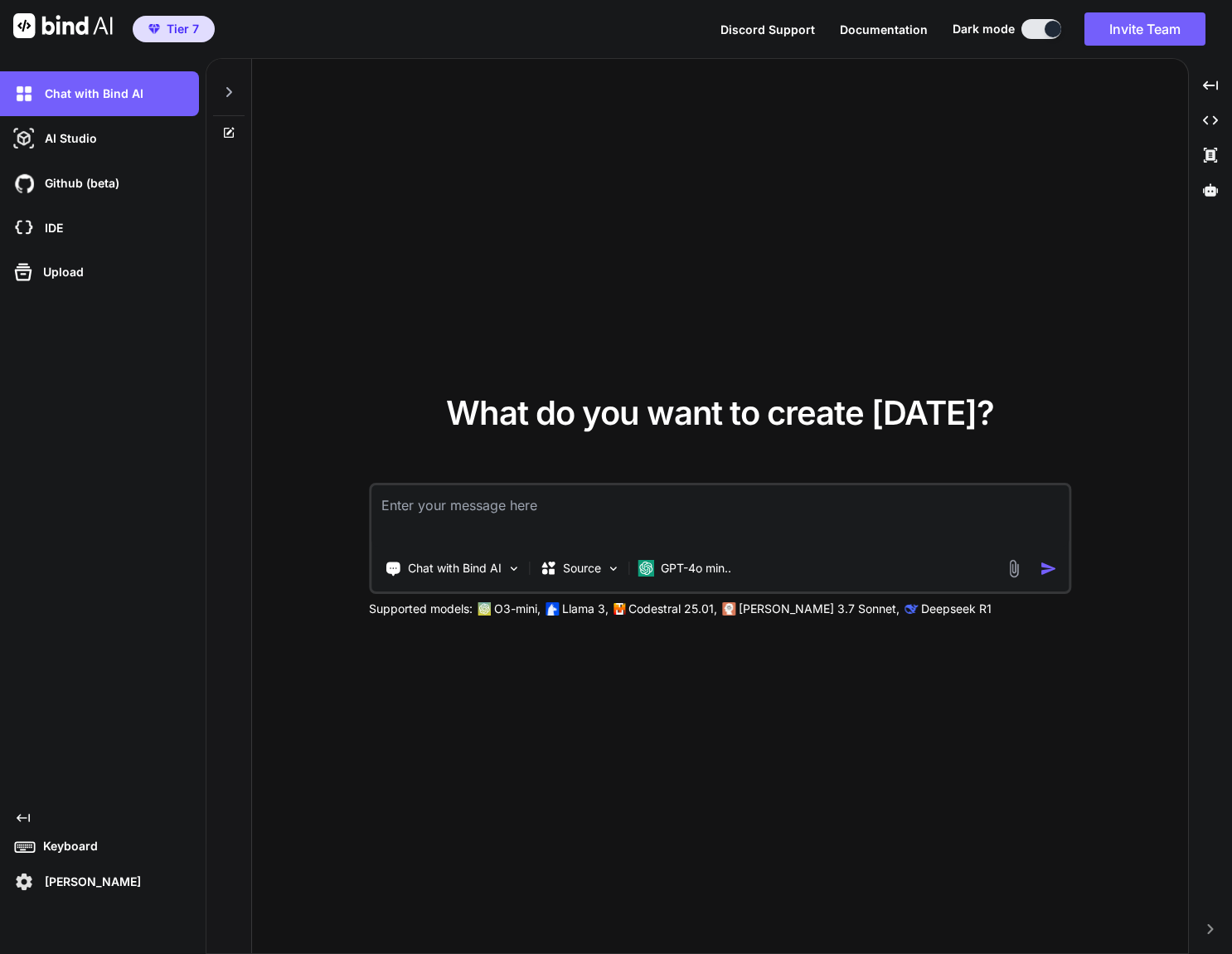 The height and width of the screenshot is (954, 1232). What do you see at coordinates (884, 29) in the screenshot?
I see `button: Documentation` at bounding box center [884, 29].